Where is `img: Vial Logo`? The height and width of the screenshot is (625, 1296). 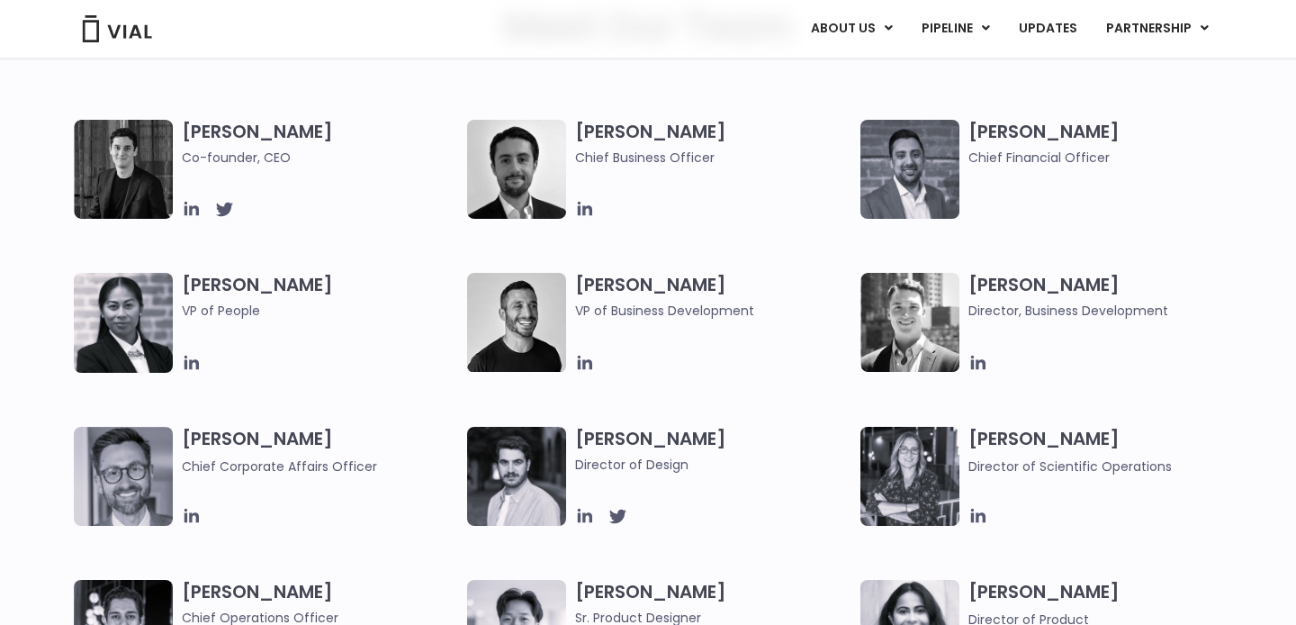 img: Vial Logo is located at coordinates (117, 29).